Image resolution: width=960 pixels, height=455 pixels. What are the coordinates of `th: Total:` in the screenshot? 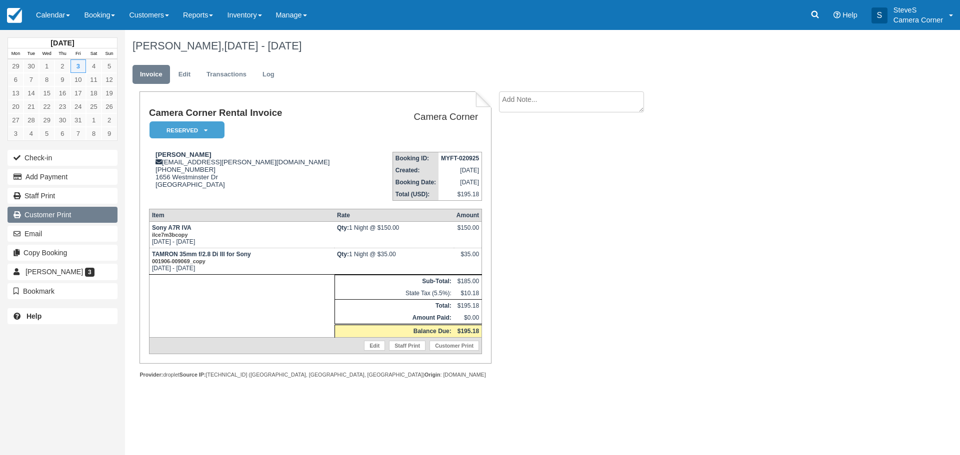 It's located at (394, 306).